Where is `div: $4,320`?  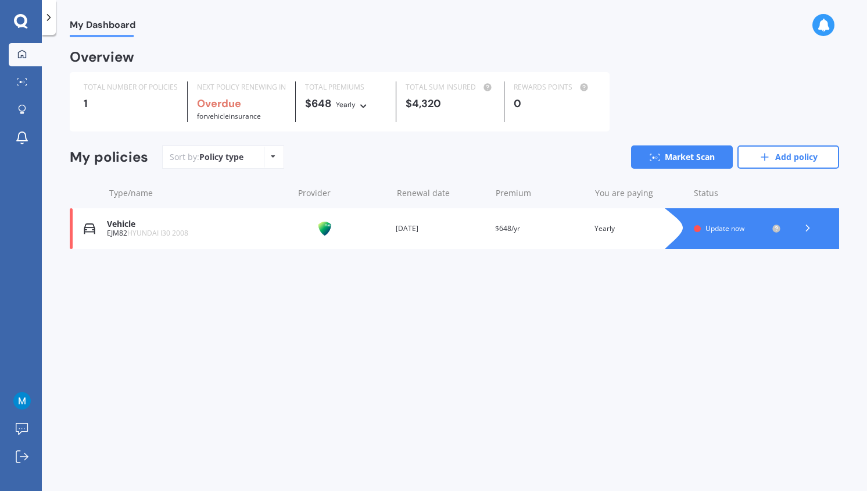 div: $4,320 is located at coordinates (450, 103).